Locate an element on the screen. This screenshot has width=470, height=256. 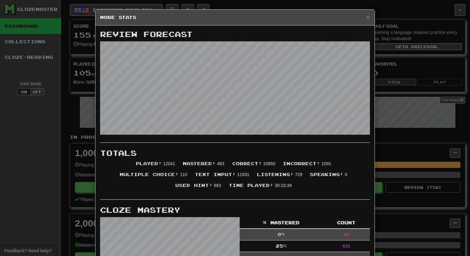
li: 12041 is located at coordinates (156, 166).